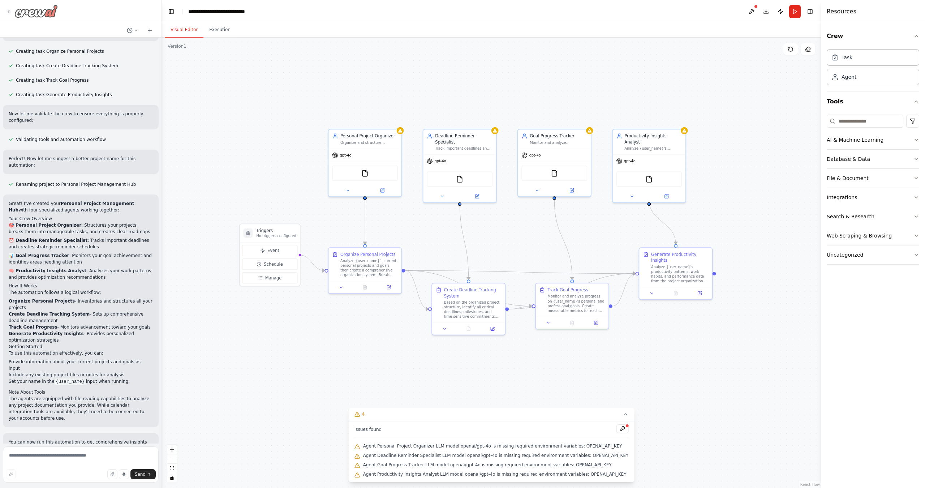  What do you see at coordinates (276, 236) in the screenshot?
I see `p: No triggers configured` at bounding box center [276, 236].